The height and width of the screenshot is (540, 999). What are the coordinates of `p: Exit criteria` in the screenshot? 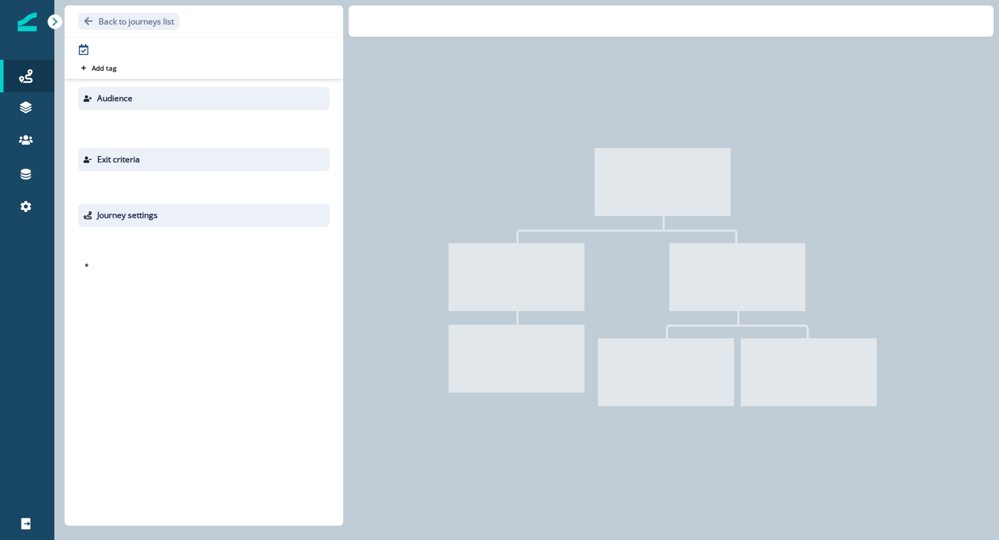 It's located at (118, 160).